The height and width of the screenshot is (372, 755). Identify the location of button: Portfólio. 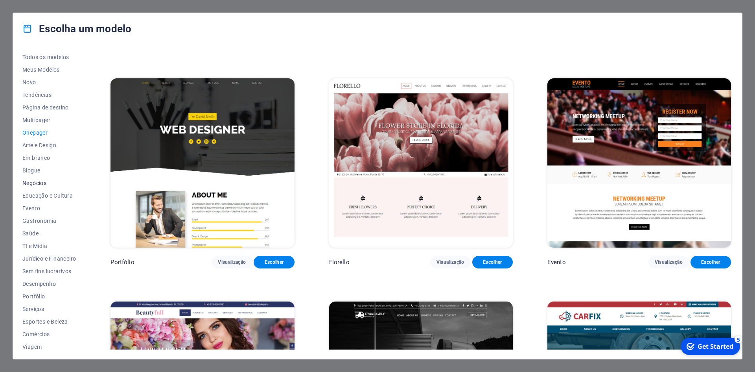
(49, 296).